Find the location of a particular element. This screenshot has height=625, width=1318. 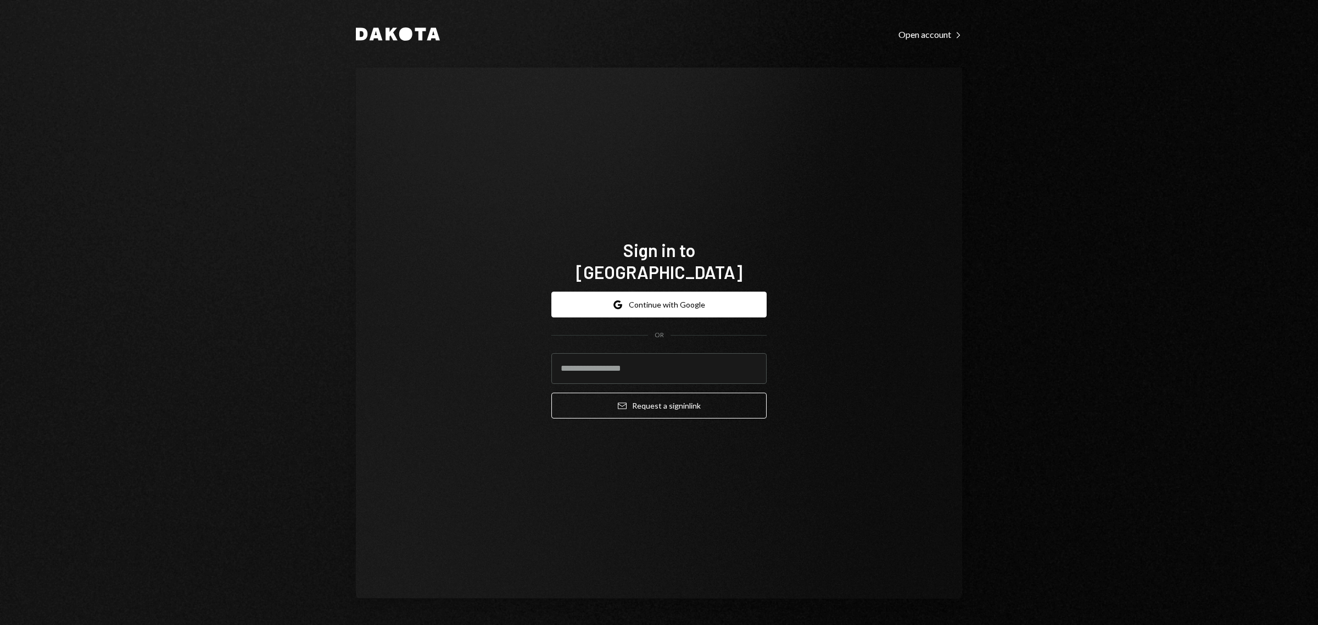

div: OR is located at coordinates (659, 335).